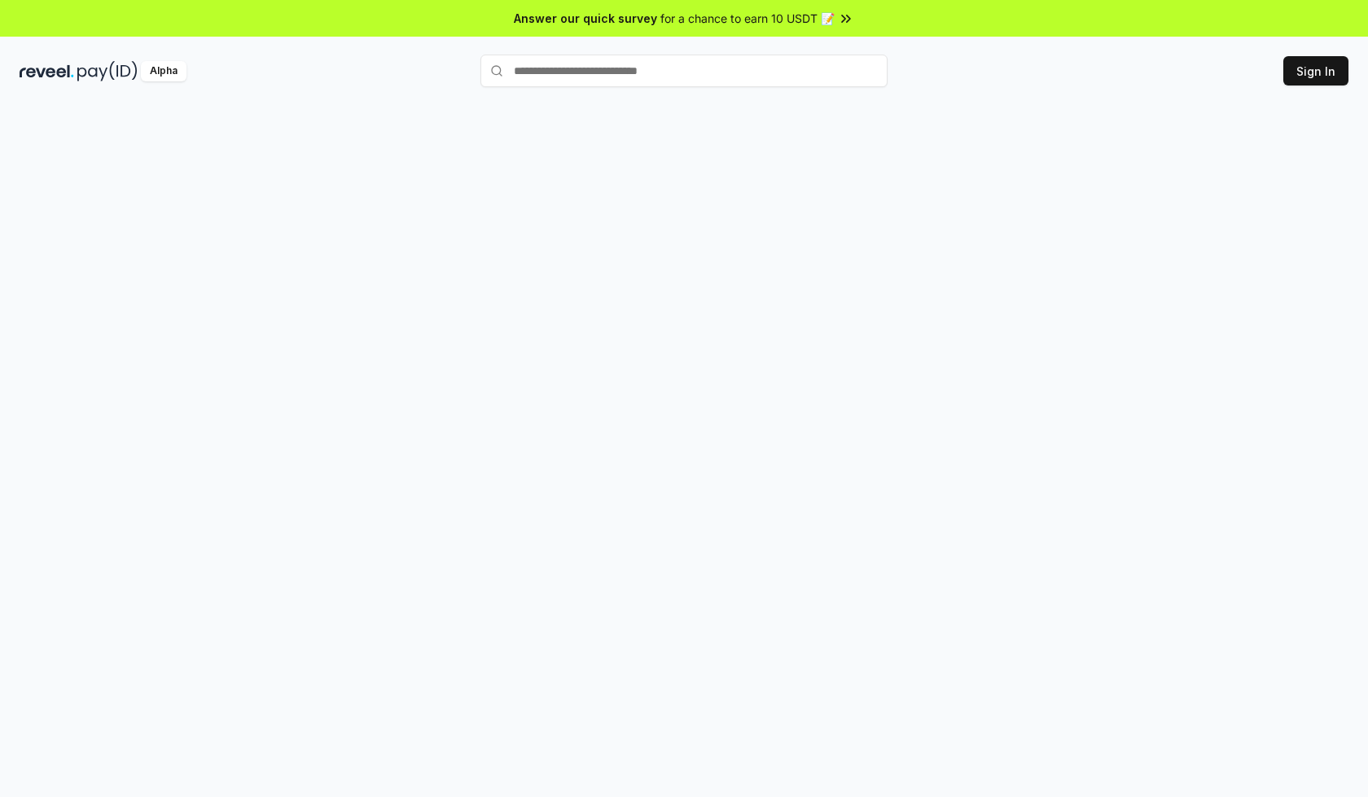 The height and width of the screenshot is (797, 1368). What do you see at coordinates (585, 18) in the screenshot?
I see `span: Answer our quick survey` at bounding box center [585, 18].